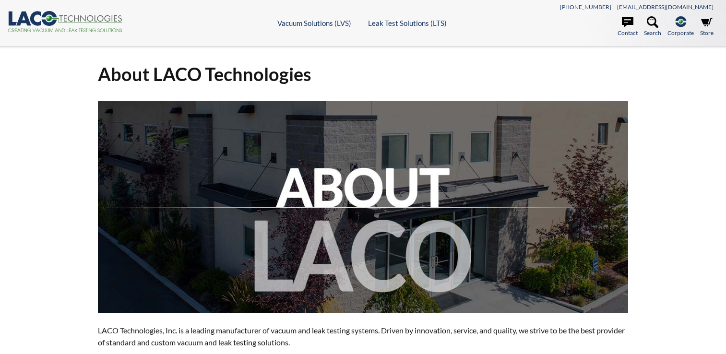  I want to click on a: Search, so click(653, 27).